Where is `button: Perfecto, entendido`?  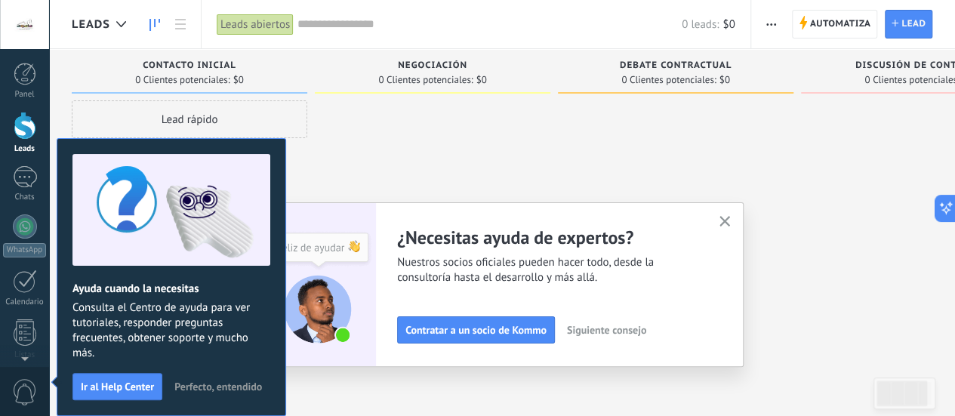 button: Perfecto, entendido is located at coordinates (218, 386).